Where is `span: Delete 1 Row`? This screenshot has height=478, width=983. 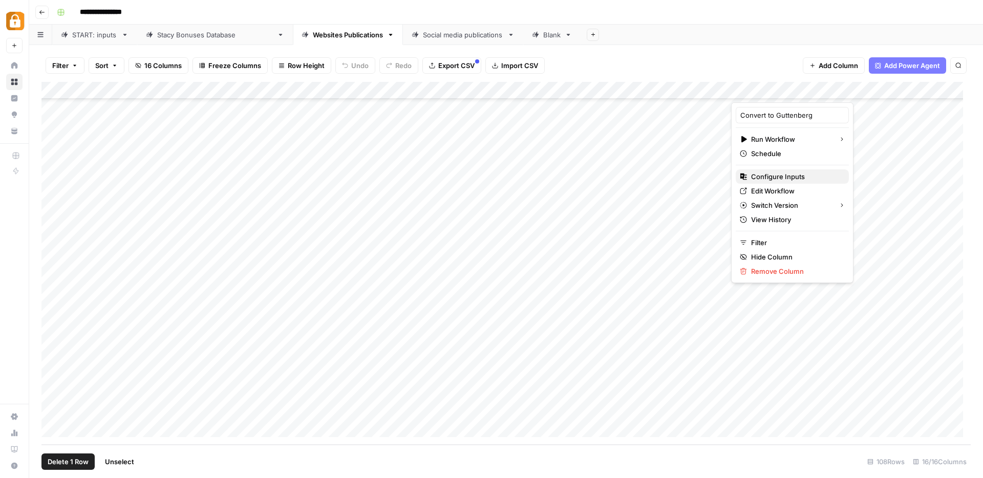
span: Delete 1 Row is located at coordinates (68, 462).